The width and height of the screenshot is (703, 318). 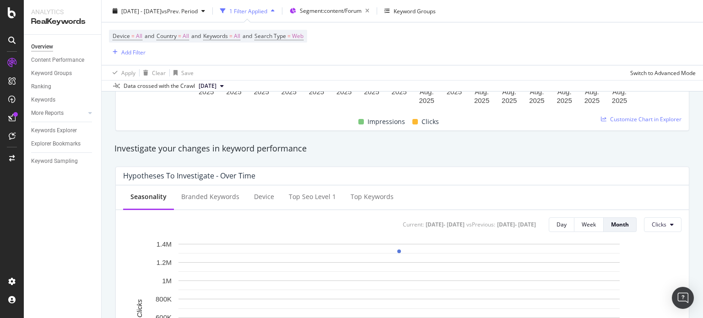 I want to click on a: Keyword Sampling, so click(x=63, y=161).